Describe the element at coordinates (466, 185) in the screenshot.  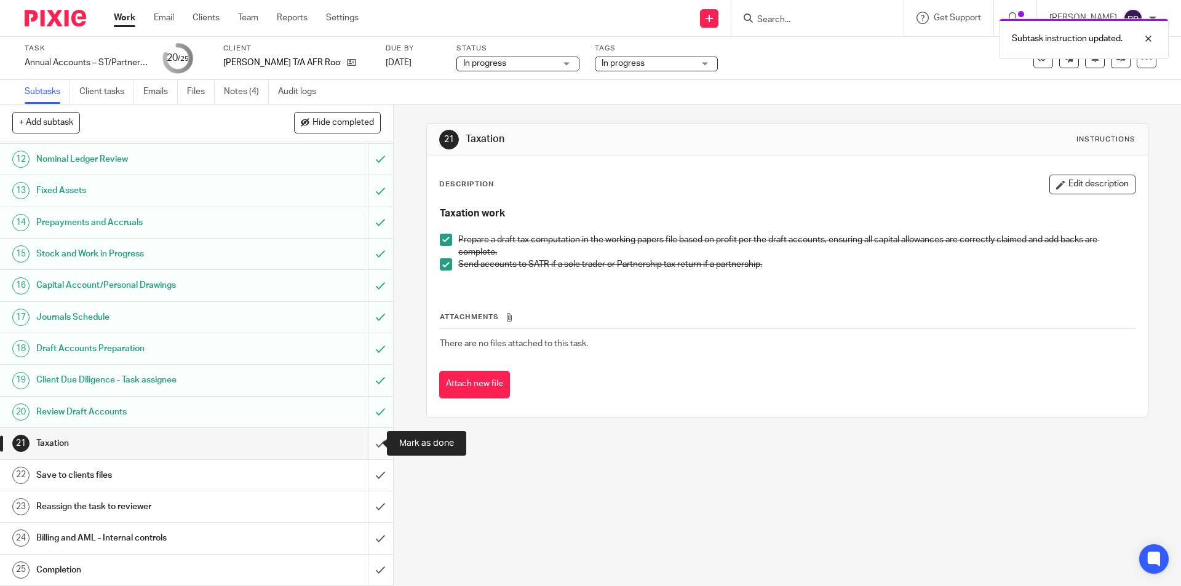
I see `p: Description` at that location.